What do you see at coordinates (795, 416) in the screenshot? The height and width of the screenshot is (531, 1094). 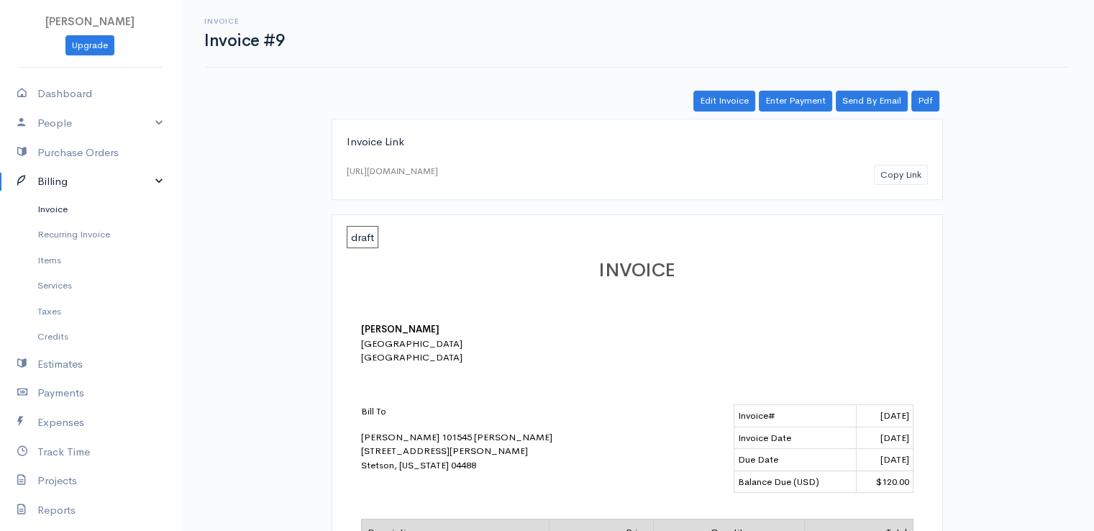 I see `td: Invoice#` at bounding box center [795, 416].